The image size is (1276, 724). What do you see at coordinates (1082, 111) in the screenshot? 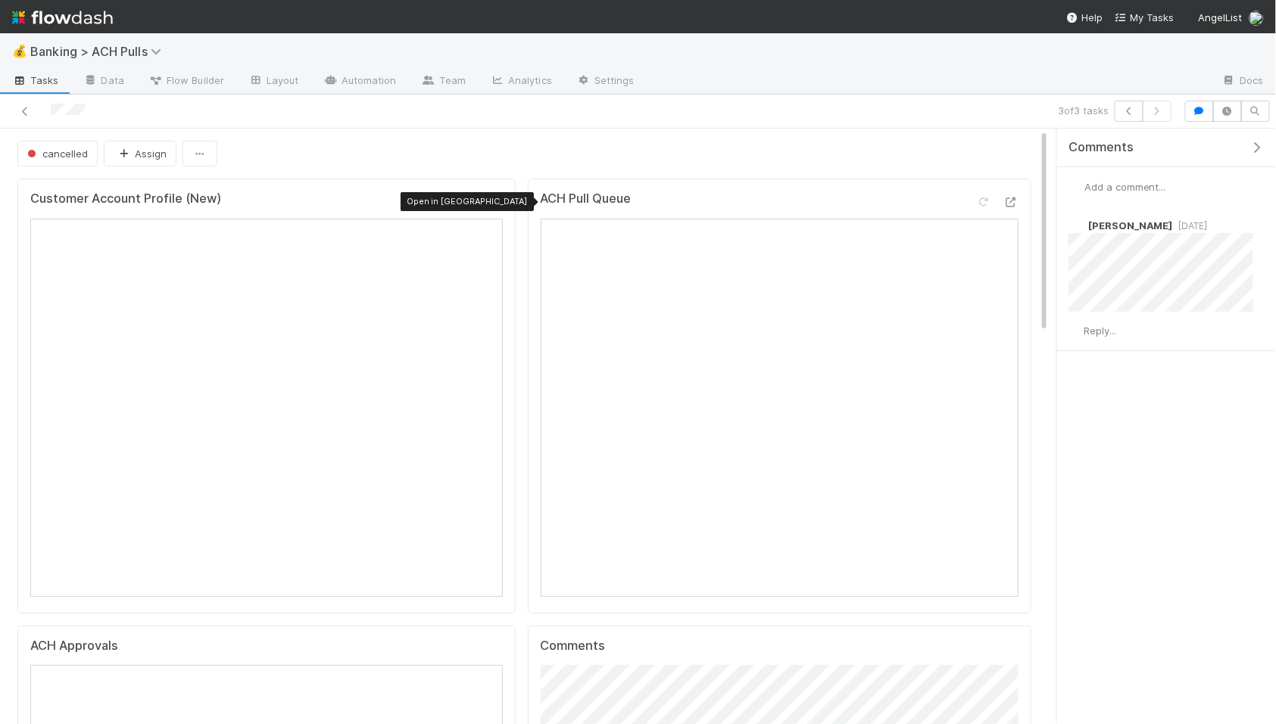
I see `span: 3 of 3 tasks` at bounding box center [1082, 111].